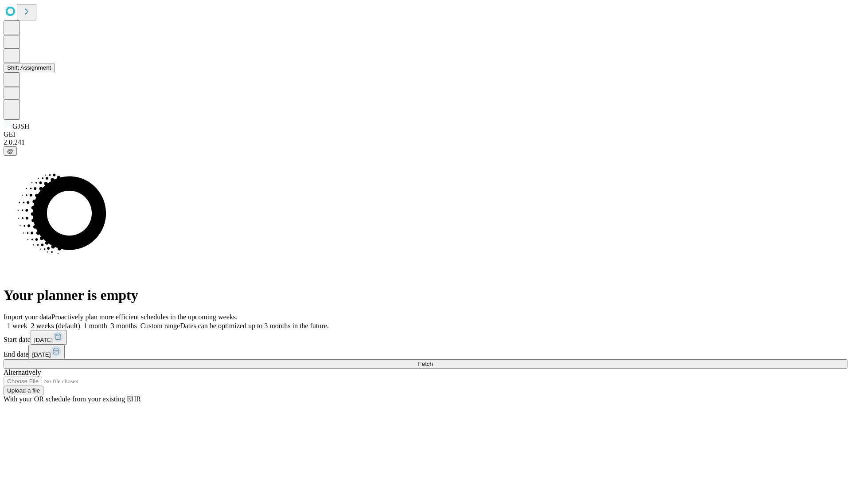 Image resolution: width=851 pixels, height=479 pixels. Describe the element at coordinates (72, 399) in the screenshot. I see `span: With your OR schedule from your existing EHR` at that location.